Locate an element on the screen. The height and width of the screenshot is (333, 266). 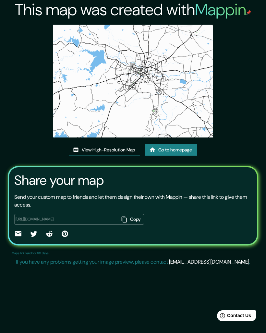
img: mappin-pin is located at coordinates (249, 13).